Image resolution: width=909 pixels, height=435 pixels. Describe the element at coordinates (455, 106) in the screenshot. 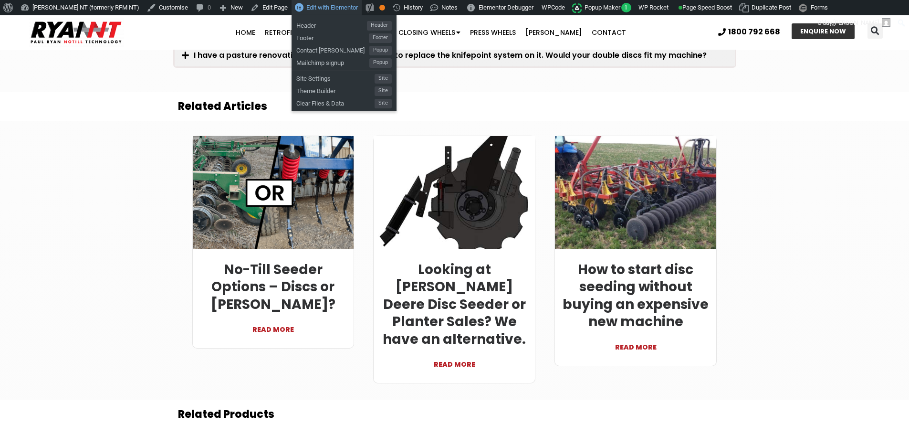

I see `h2: Related Articles` at that location.